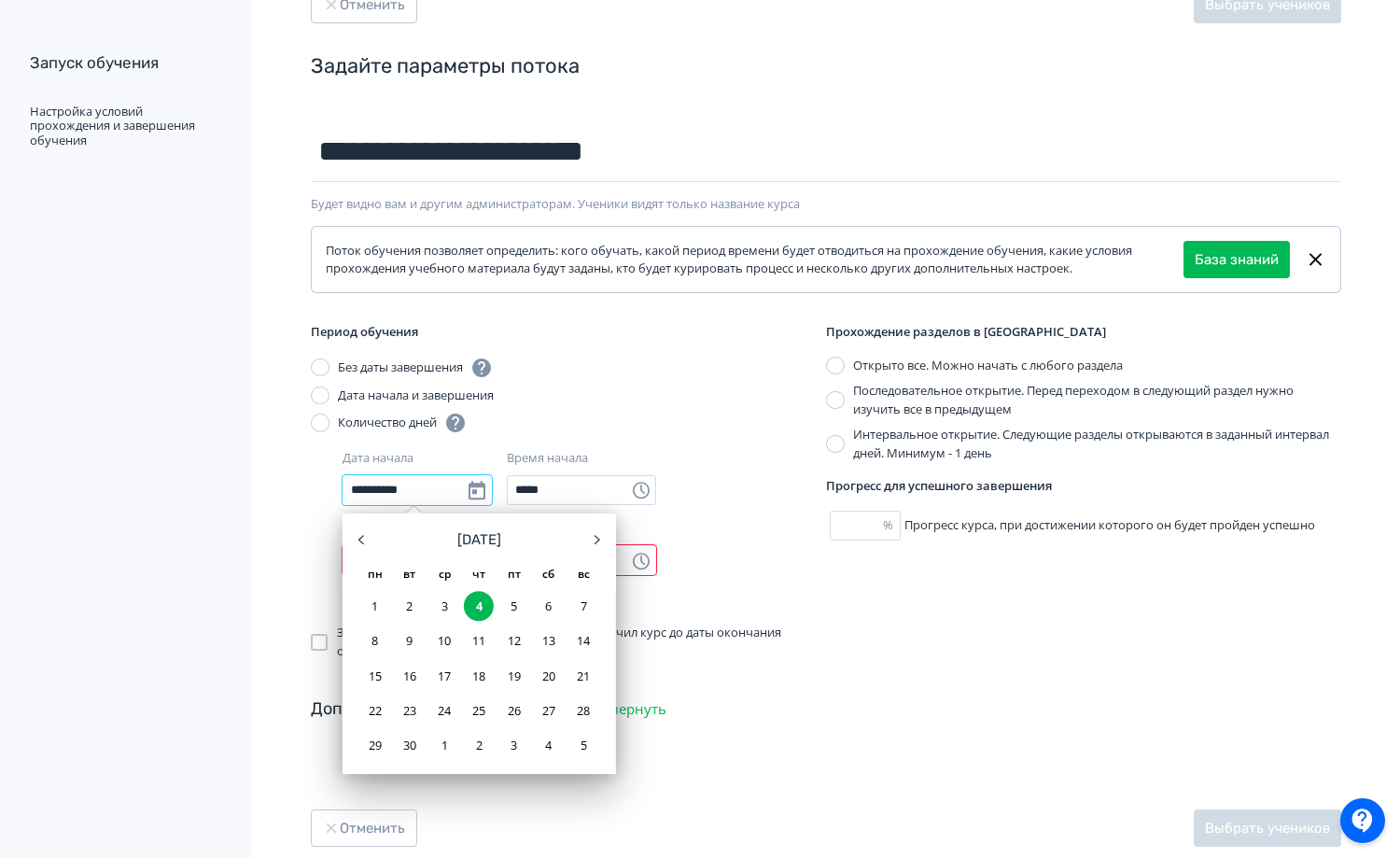  Describe the element at coordinates (410, 642) in the screenshot. I see `div: Choose вторник, 9 сентября 2025 г.` at that location.